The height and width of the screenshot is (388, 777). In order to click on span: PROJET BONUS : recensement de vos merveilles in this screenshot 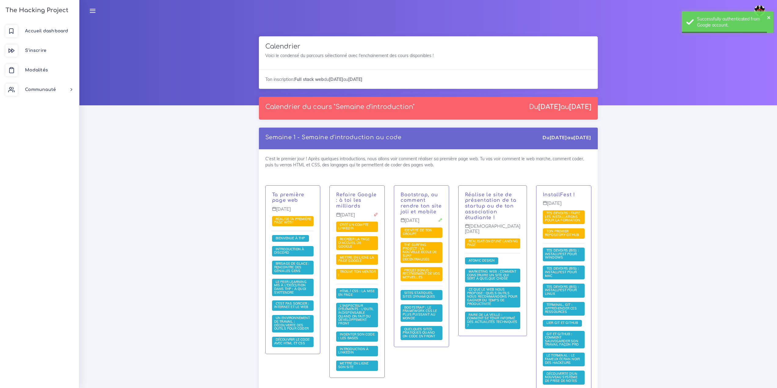, I will do `click(421, 274)`.